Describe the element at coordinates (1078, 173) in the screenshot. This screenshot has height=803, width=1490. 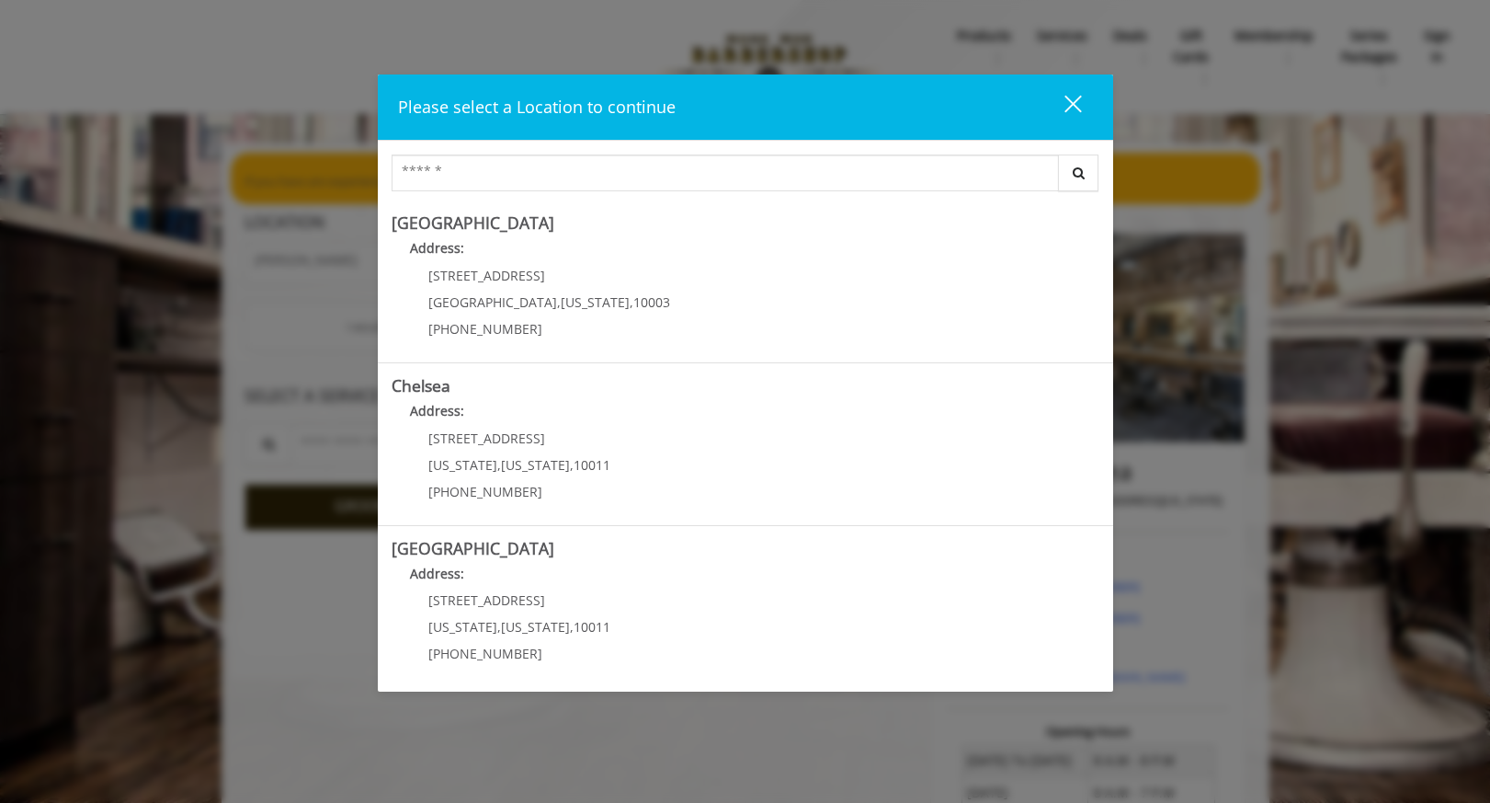
I see `i: Search button` at that location.